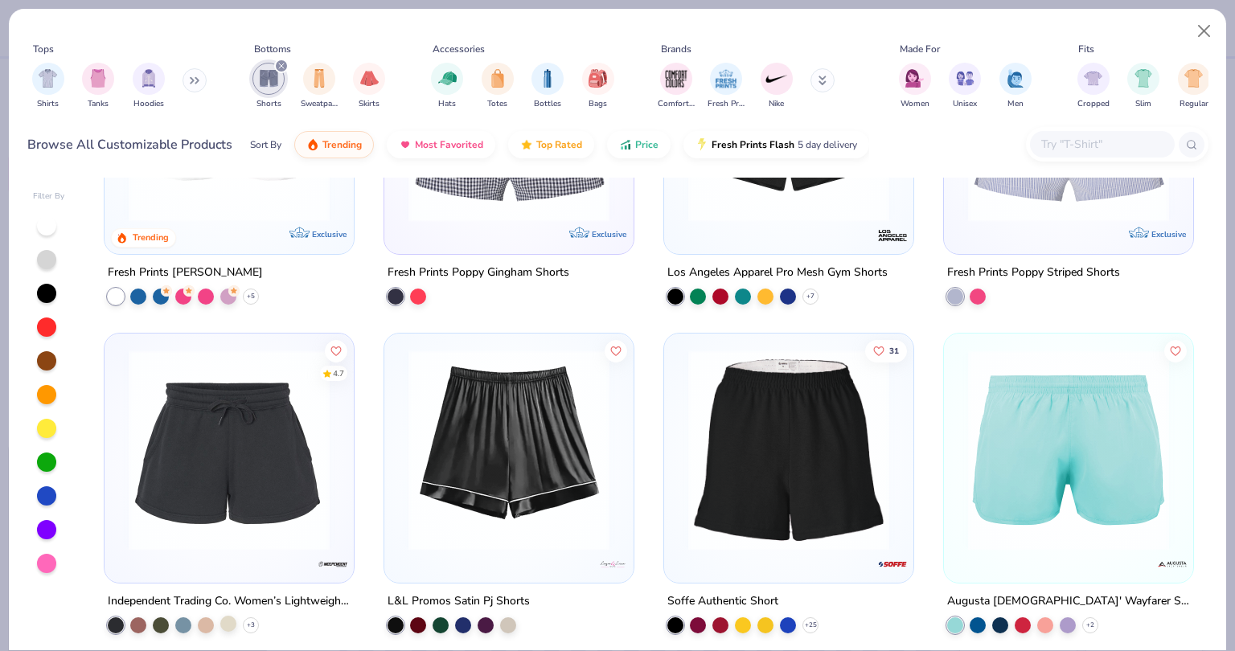  I want to click on span: Skirts, so click(369, 104).